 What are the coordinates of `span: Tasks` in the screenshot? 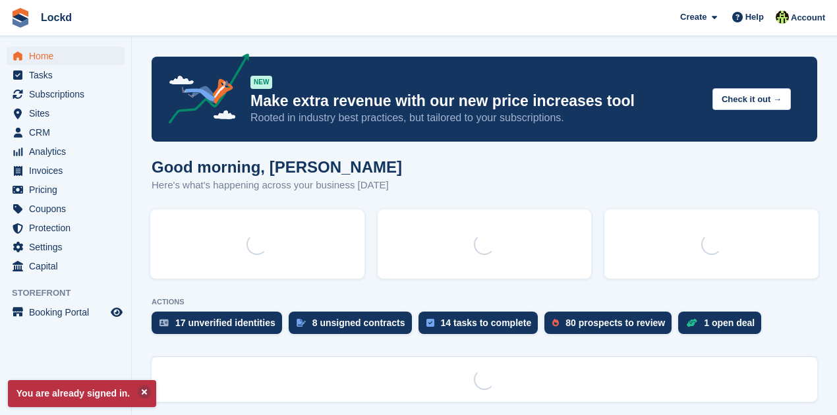 It's located at (69, 75).